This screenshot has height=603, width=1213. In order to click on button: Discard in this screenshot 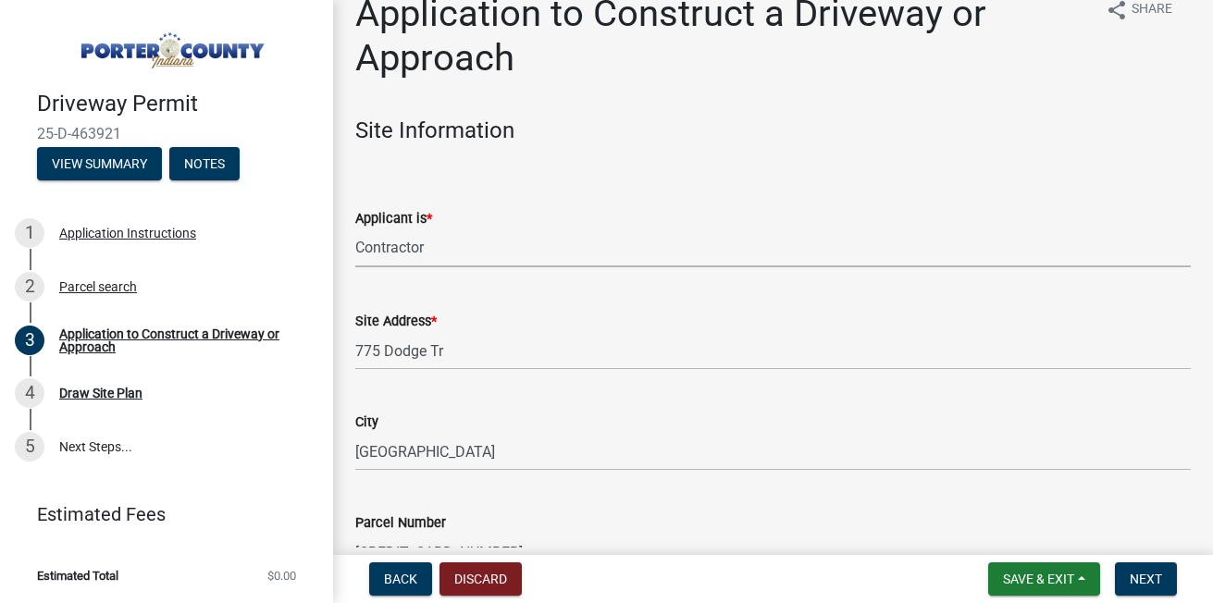, I will do `click(480, 579)`.